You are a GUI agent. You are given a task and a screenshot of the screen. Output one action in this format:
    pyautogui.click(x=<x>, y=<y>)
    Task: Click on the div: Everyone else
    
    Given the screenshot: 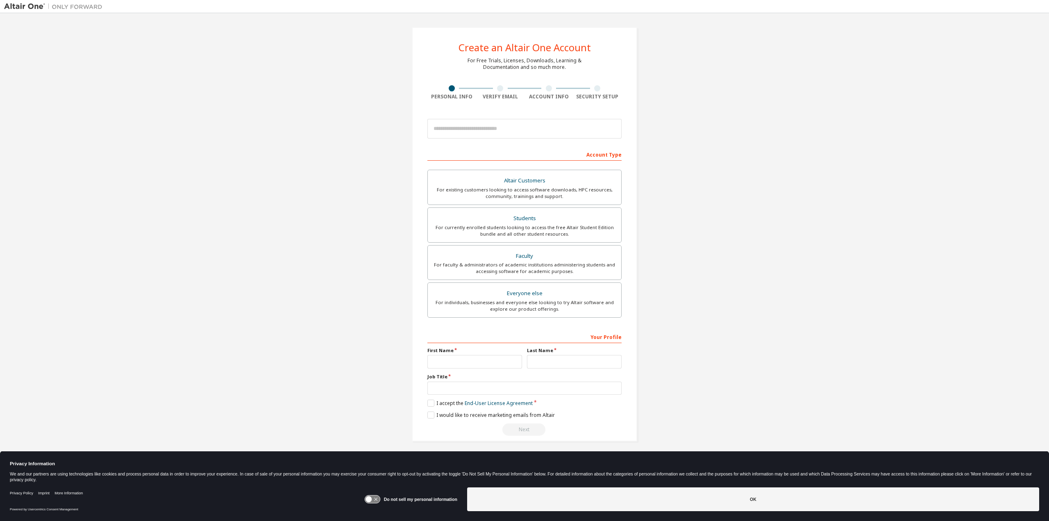 What is the action you would take?
    pyautogui.click(x=524, y=293)
    